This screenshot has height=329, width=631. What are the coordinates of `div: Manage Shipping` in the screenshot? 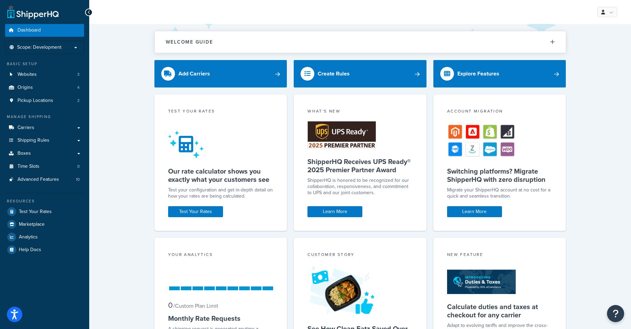 It's located at (45, 117).